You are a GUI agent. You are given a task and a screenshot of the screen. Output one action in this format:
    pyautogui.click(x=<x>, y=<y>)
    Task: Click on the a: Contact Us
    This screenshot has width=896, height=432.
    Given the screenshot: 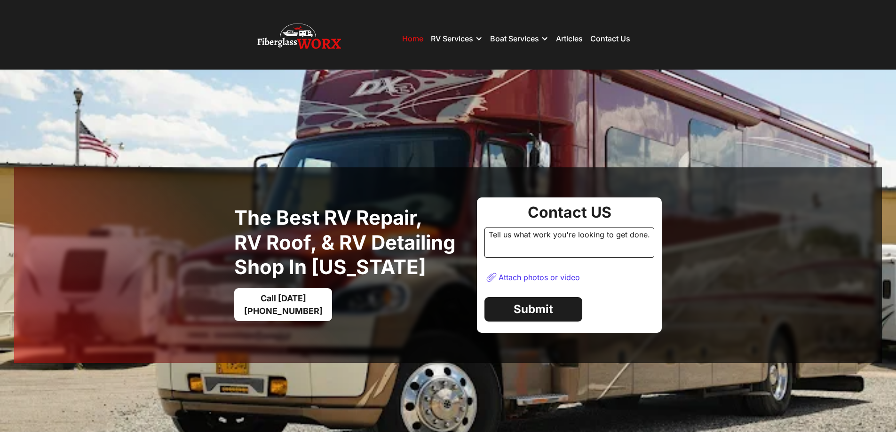 What is the action you would take?
    pyautogui.click(x=610, y=39)
    